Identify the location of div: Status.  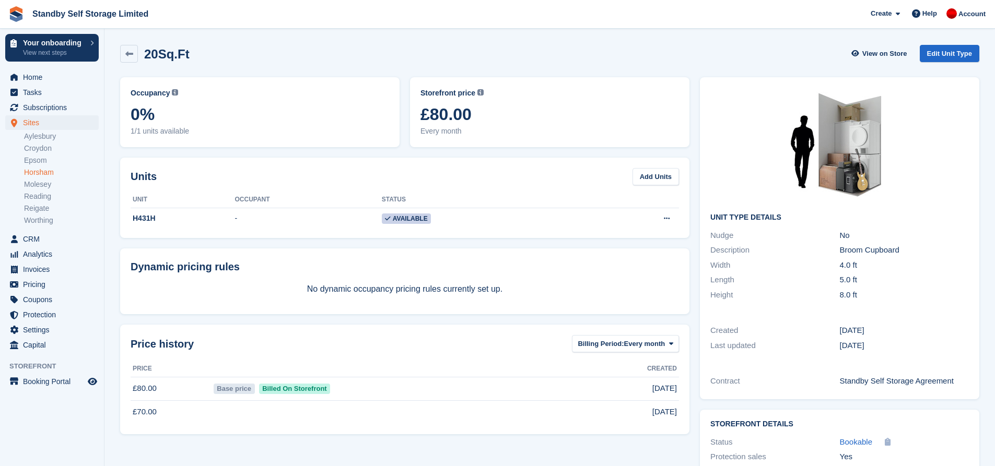
(774, 442).